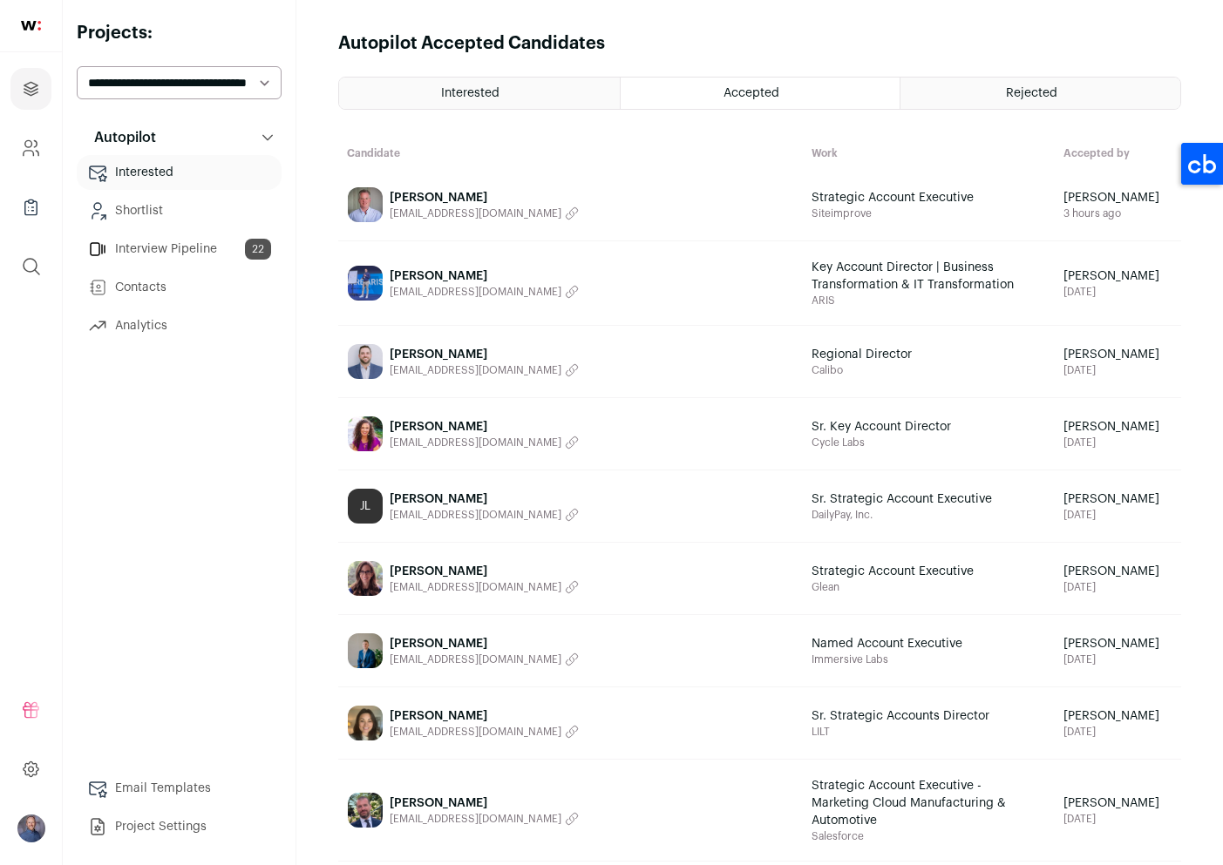 The image size is (1223, 865). Describe the element at coordinates (30, 89) in the screenshot. I see `a: Projects` at that location.